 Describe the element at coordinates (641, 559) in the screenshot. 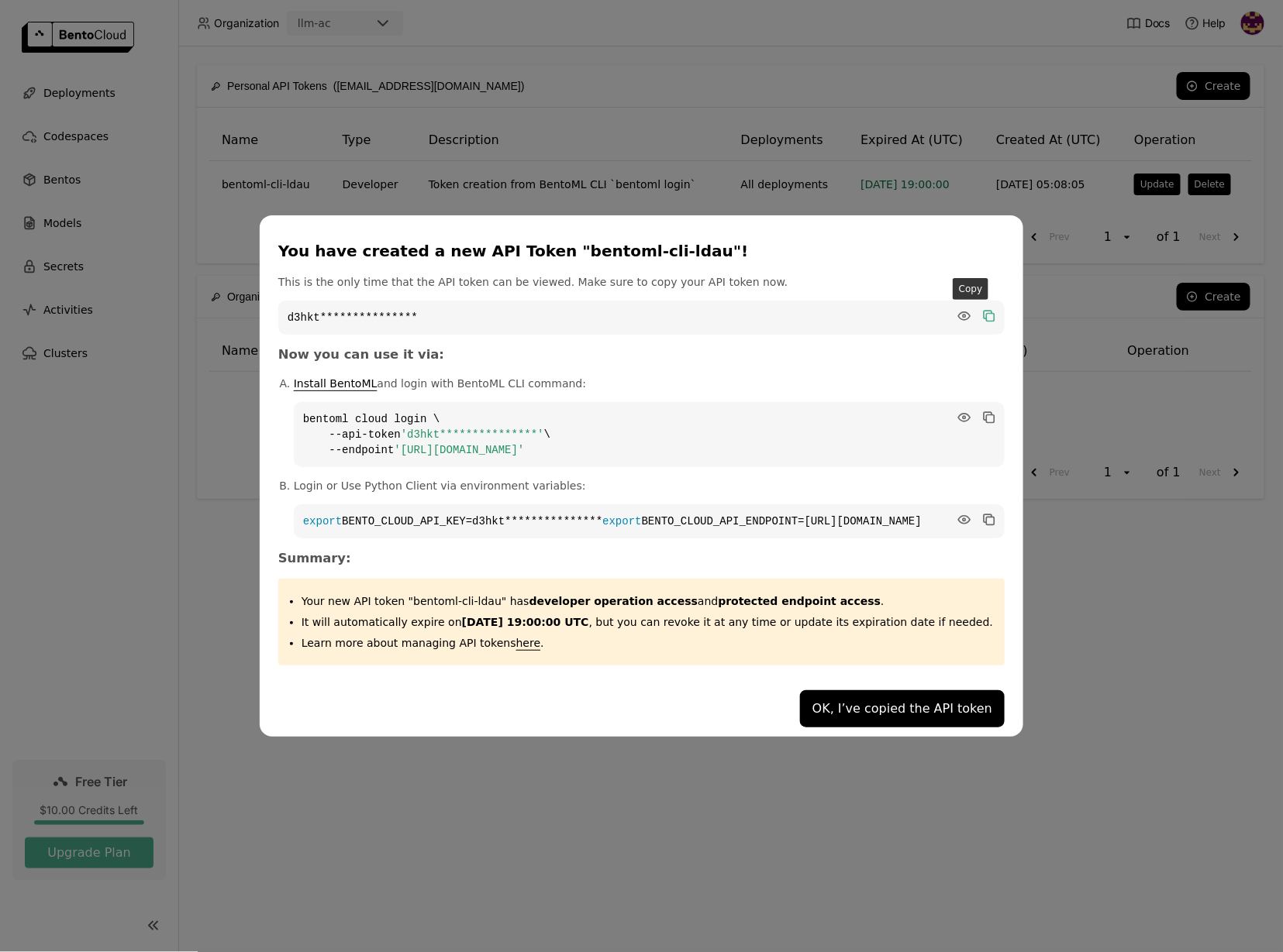

I see `h3: Summary:` at that location.